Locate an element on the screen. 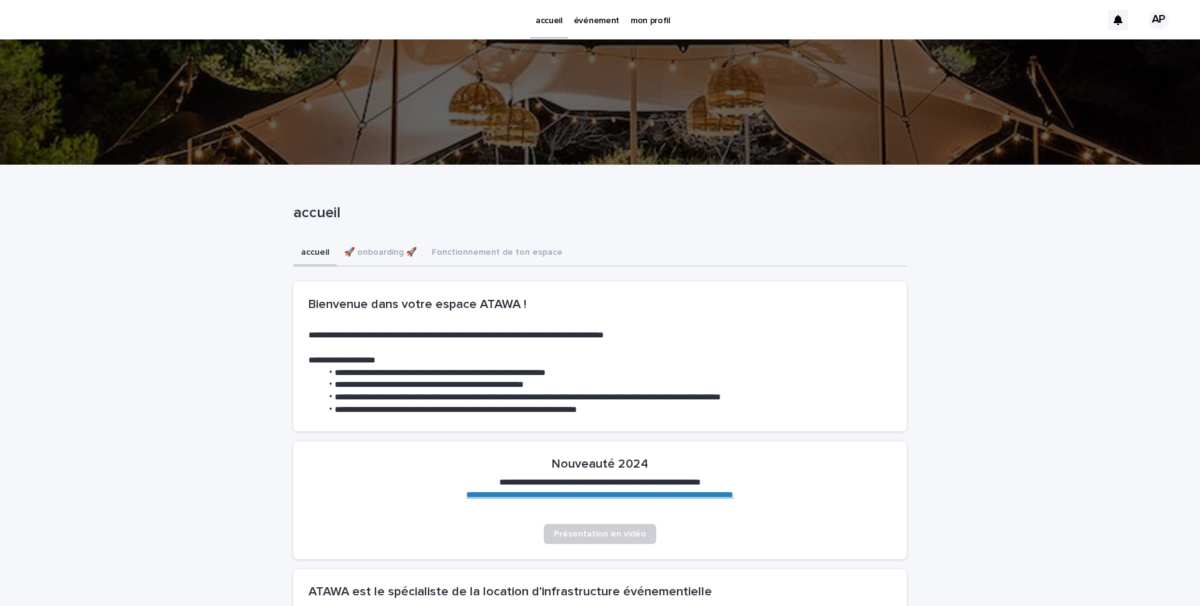  h2: ATAWA est le spécialiste de la location d'infrastructure événementielle is located at coordinates (600, 591).